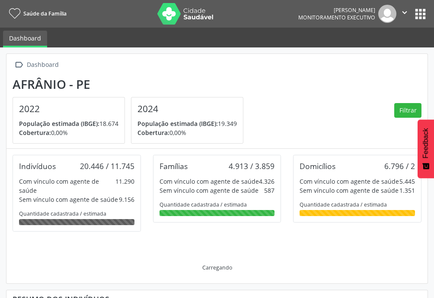 This screenshot has width=434, height=298. I want to click on div: Carregando, so click(217, 268).